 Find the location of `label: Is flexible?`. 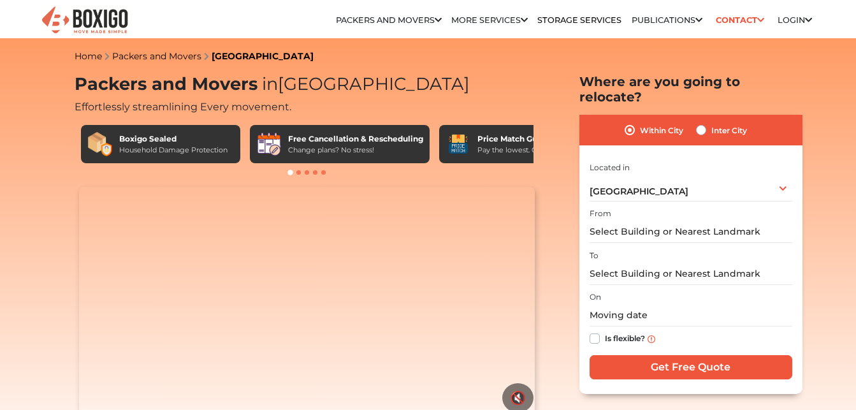

label: Is flexible? is located at coordinates (624, 337).